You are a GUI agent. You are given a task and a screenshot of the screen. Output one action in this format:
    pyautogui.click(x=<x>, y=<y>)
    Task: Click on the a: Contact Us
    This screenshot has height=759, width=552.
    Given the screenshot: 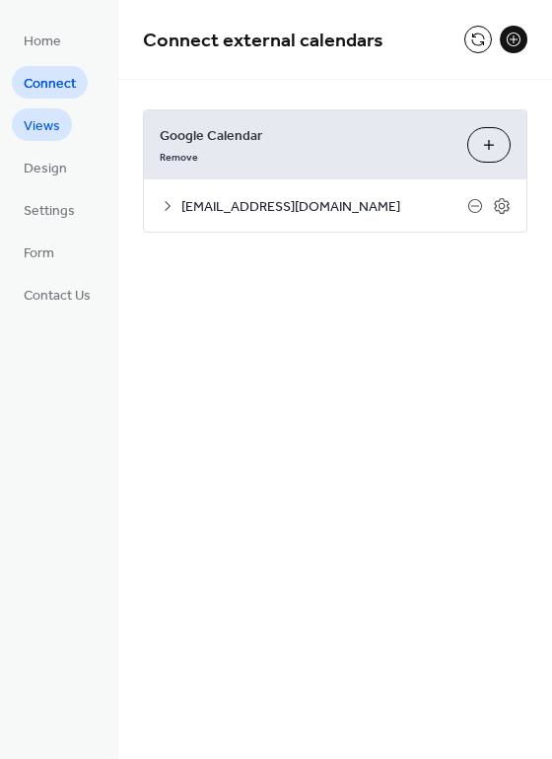 What is the action you would take?
    pyautogui.click(x=57, y=294)
    